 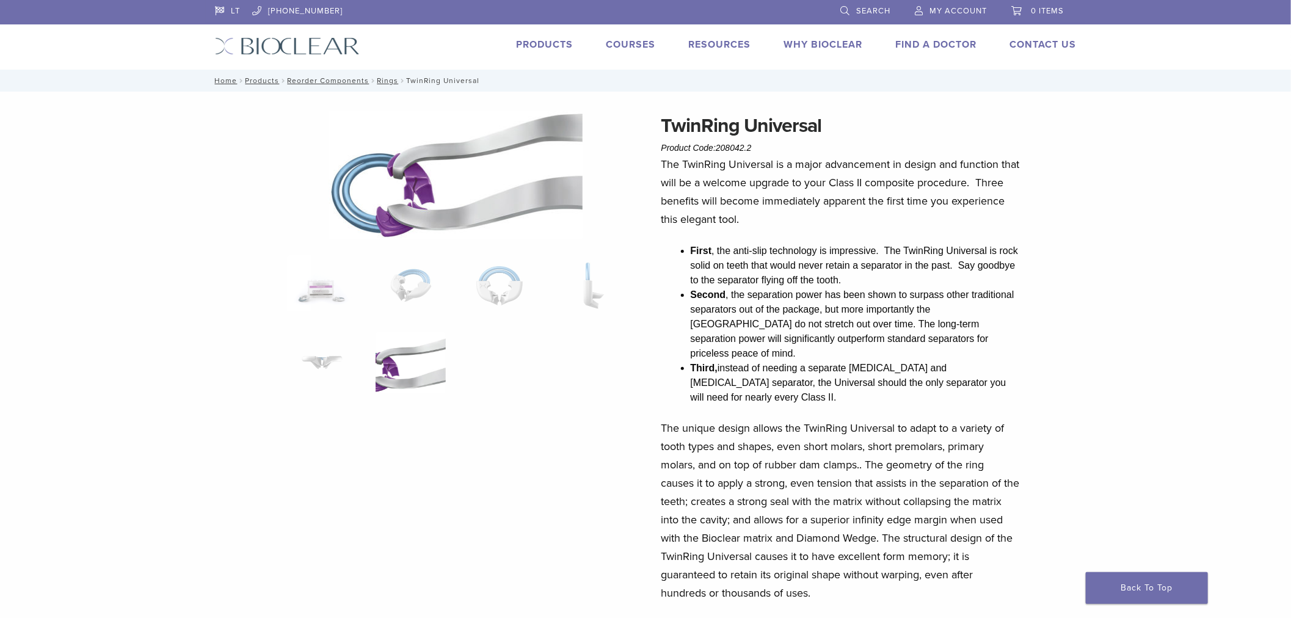 What do you see at coordinates (411, 286) in the screenshot?
I see `img: TwinRing Universal - Image 2` at bounding box center [411, 286].